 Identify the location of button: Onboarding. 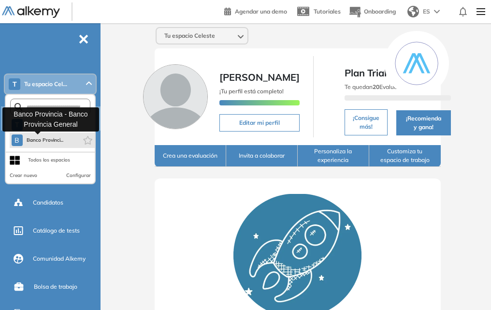
(372, 12).